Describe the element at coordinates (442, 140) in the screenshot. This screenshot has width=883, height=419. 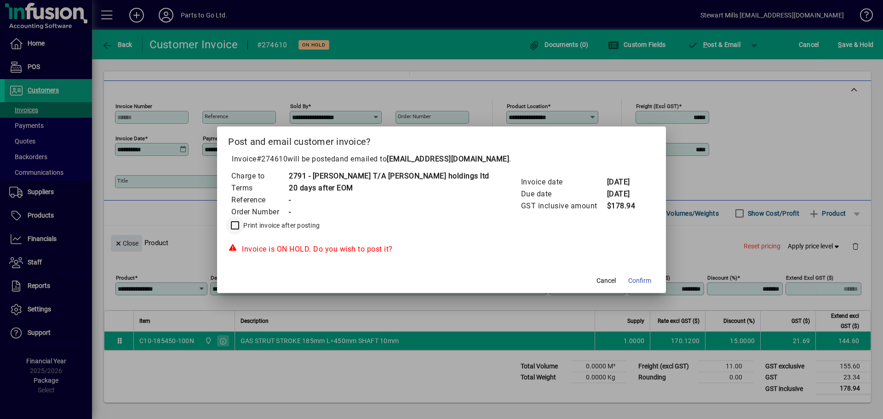
I see `h2: Post and email customer invoice?` at that location.